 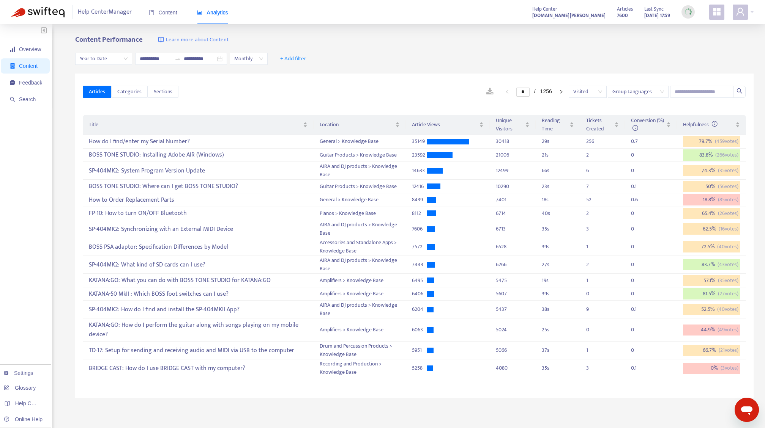 I want to click on div: 7572, so click(x=419, y=247).